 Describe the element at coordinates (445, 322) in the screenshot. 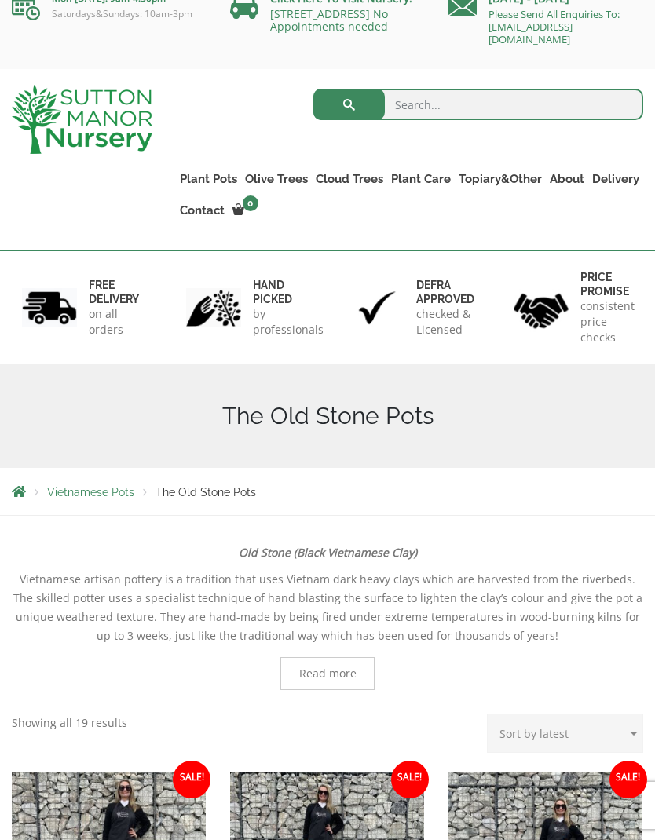

I see `p: checked & Licensed` at that location.